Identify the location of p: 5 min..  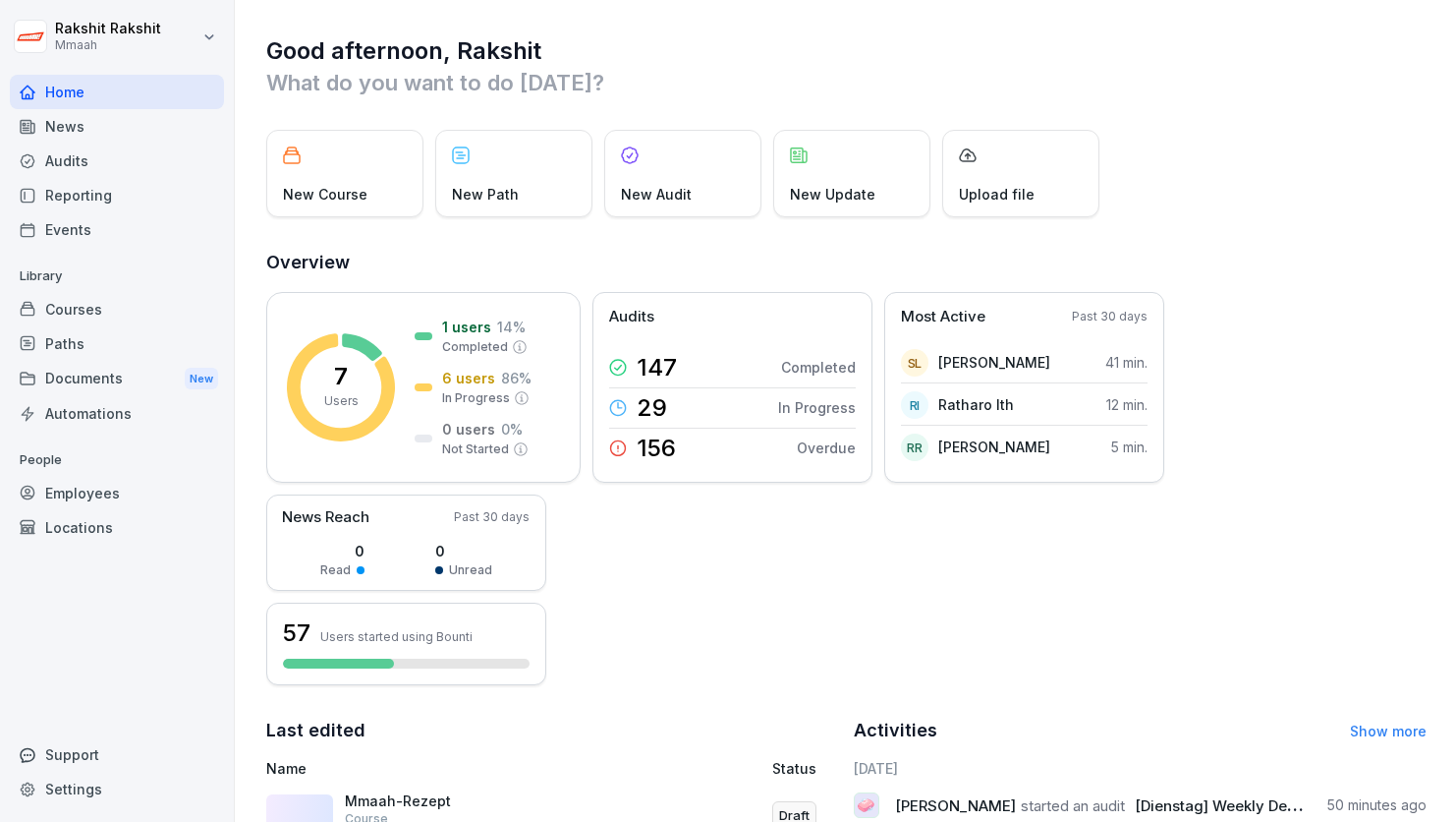
(1130, 446).